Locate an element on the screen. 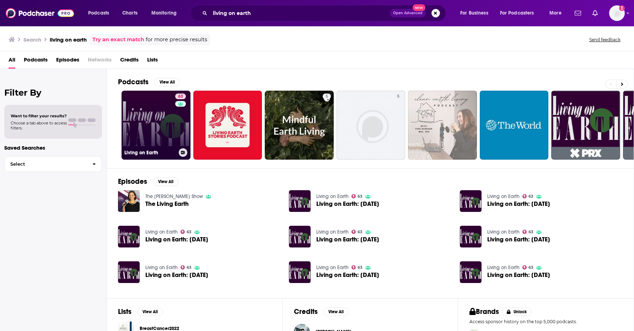 This screenshot has width=634, height=331. a: Podcasts is located at coordinates (36, 61).